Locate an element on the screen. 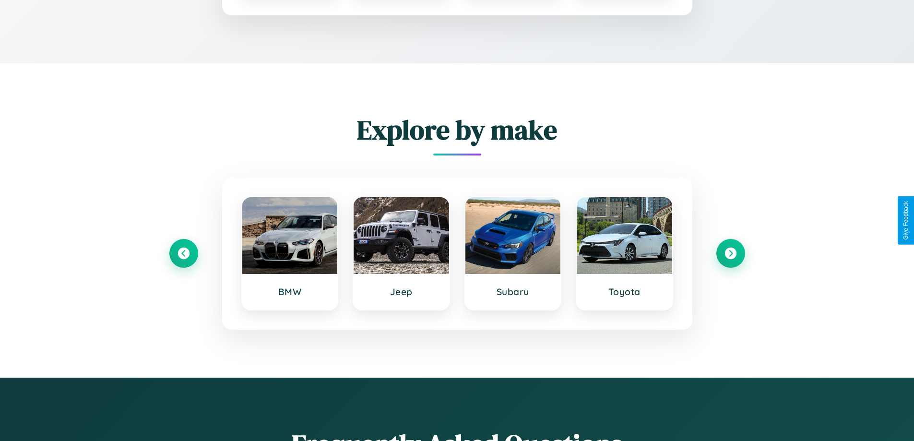 The width and height of the screenshot is (914, 441). h3: Toyota is located at coordinates (624, 292).